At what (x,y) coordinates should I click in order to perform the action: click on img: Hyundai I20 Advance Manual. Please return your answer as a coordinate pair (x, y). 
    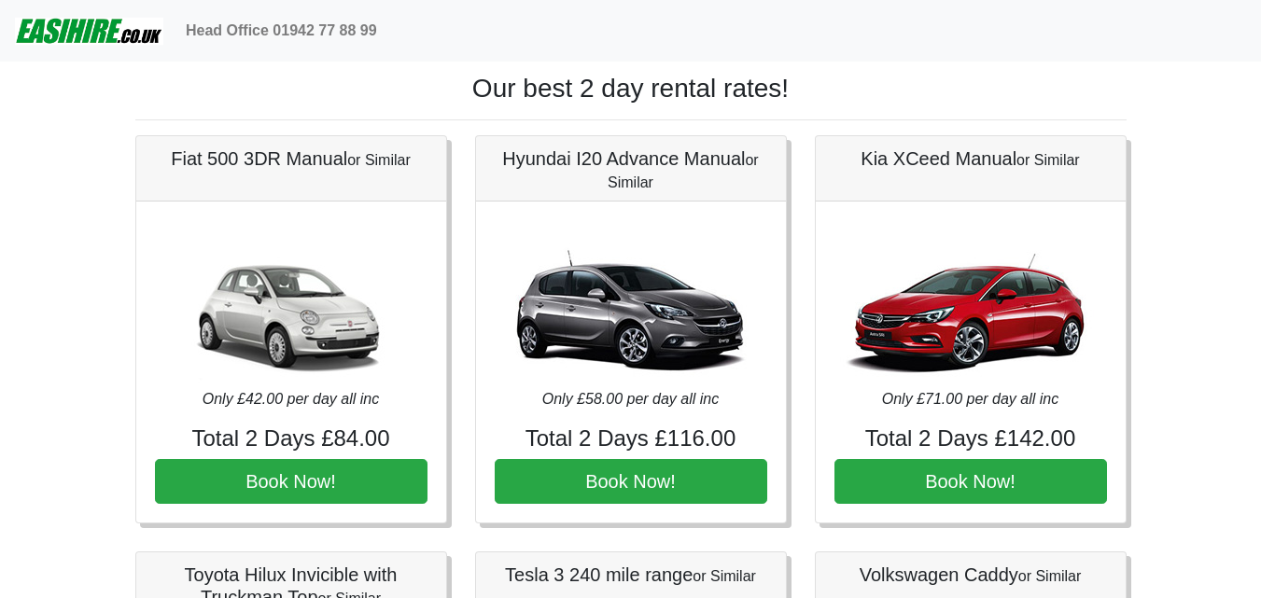
    Looking at the image, I should click on (631, 304).